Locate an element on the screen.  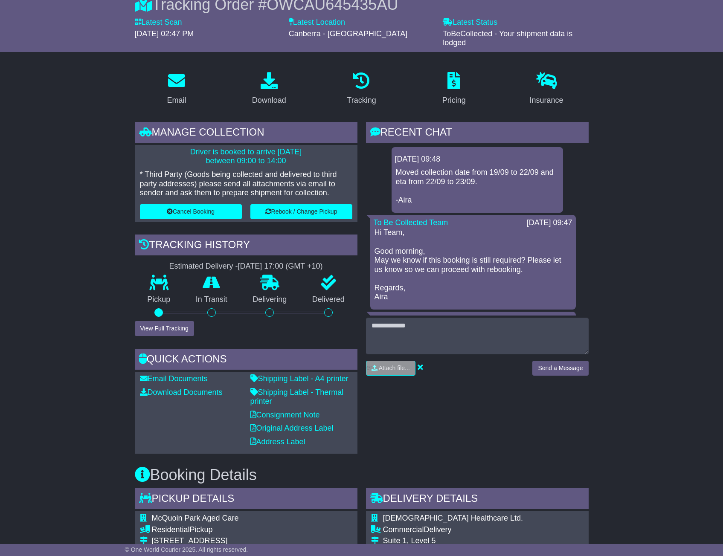
label: Latest Status is located at coordinates (470, 23).